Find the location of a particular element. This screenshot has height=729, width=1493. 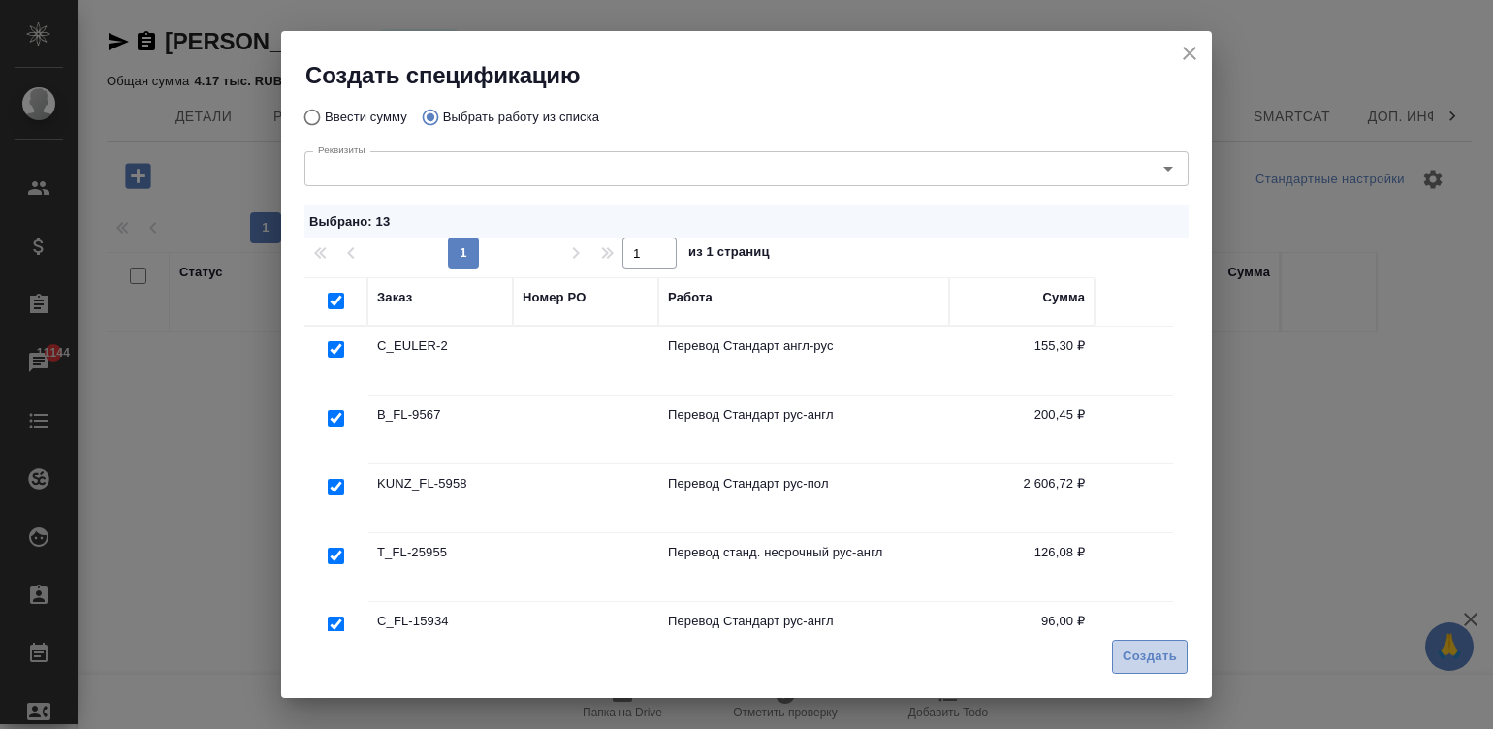

td: C_FL-15934 is located at coordinates (440, 636).